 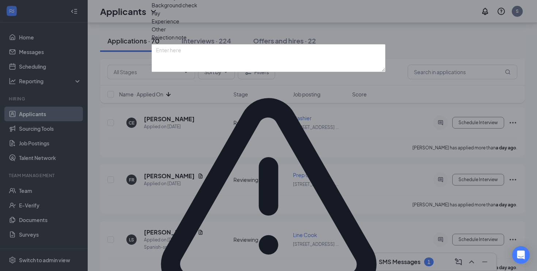 What do you see at coordinates (174, 5) in the screenshot?
I see `span: Background check` at bounding box center [174, 5].